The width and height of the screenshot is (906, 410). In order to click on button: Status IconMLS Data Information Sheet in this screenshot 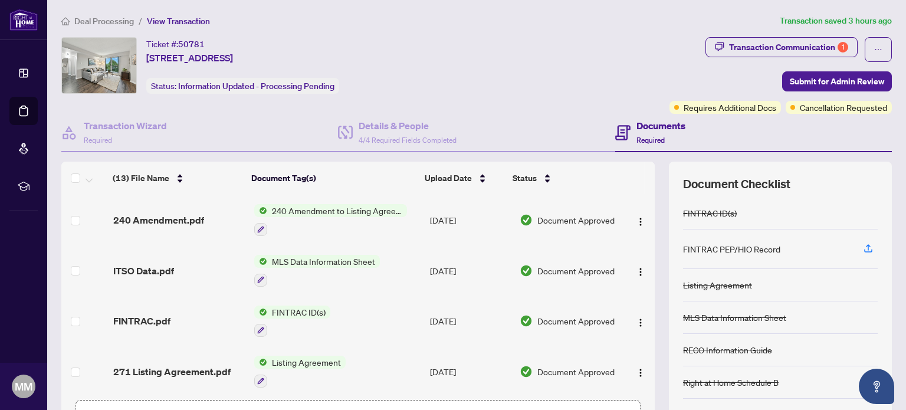, I will do `click(317, 271)`.